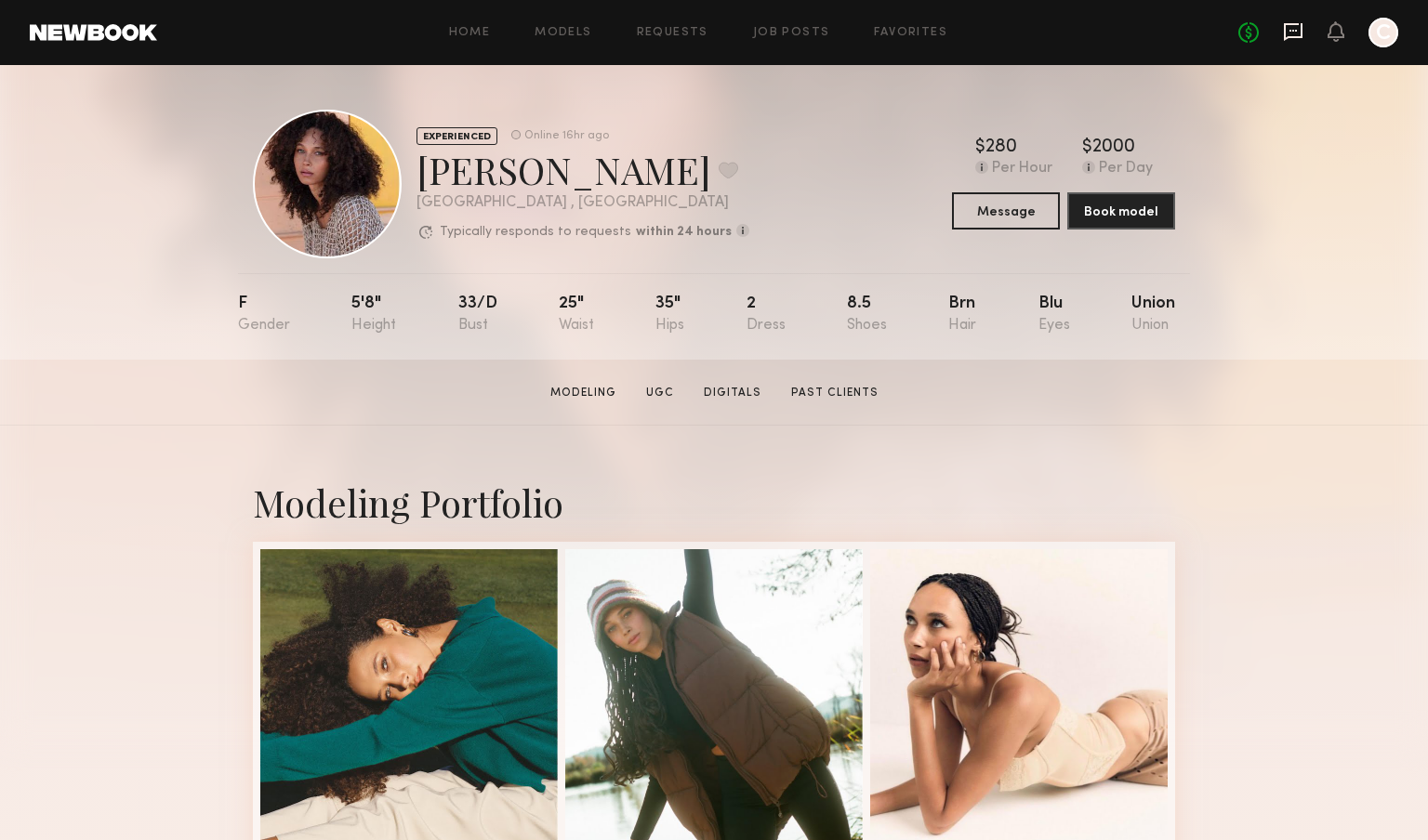 The width and height of the screenshot is (1428, 840). What do you see at coordinates (583, 393) in the screenshot?
I see `a: Modeling` at bounding box center [583, 393].